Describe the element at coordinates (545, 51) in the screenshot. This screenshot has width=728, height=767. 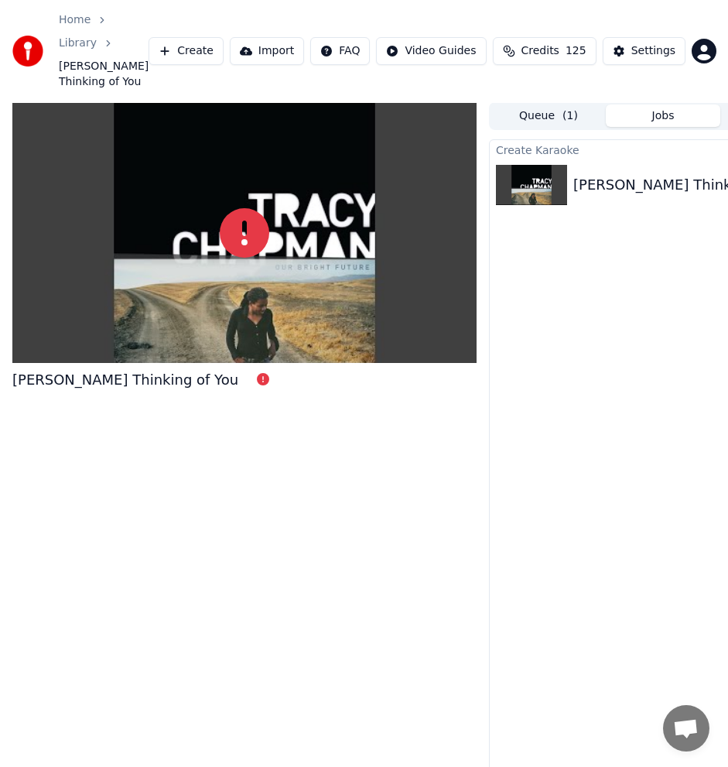
I see `button: Credits125` at that location.